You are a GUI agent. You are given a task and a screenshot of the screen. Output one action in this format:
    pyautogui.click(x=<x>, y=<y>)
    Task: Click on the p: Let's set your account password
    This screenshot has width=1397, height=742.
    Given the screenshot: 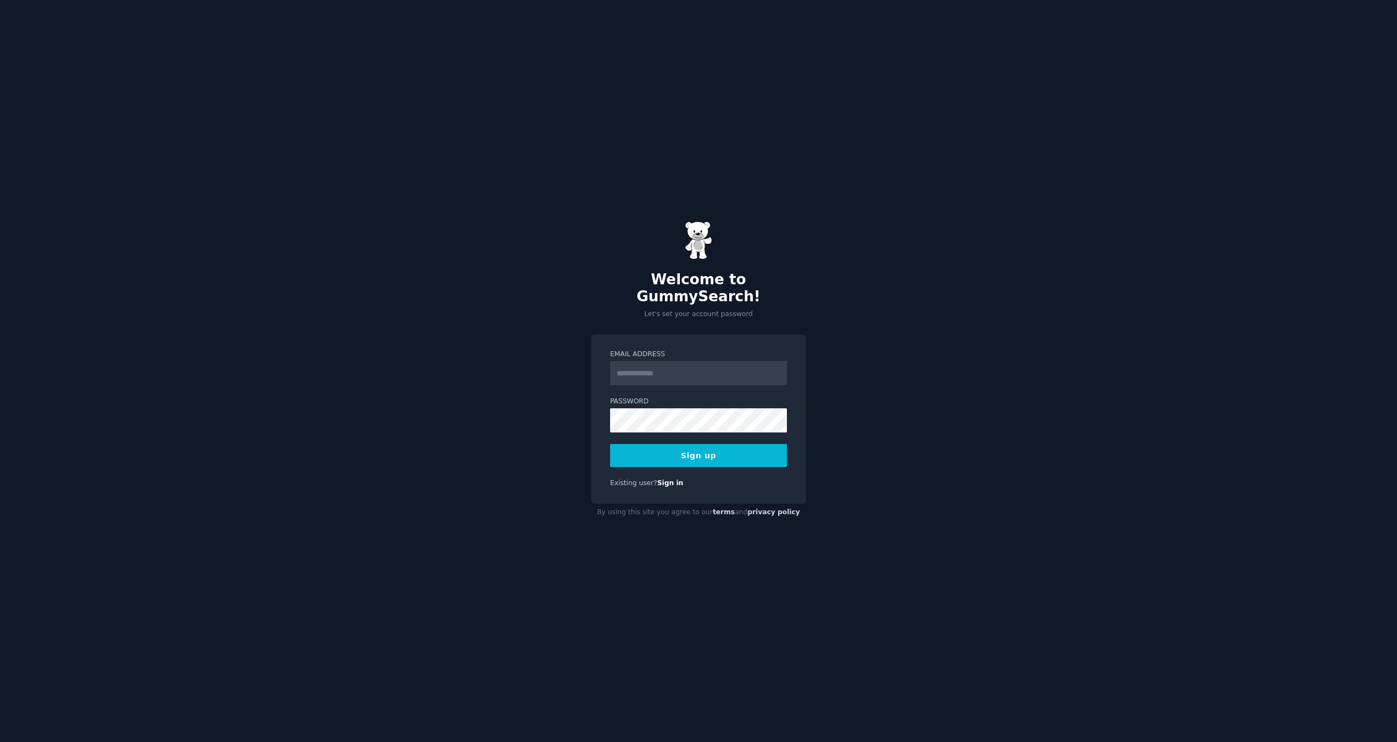 What is the action you would take?
    pyautogui.click(x=698, y=315)
    